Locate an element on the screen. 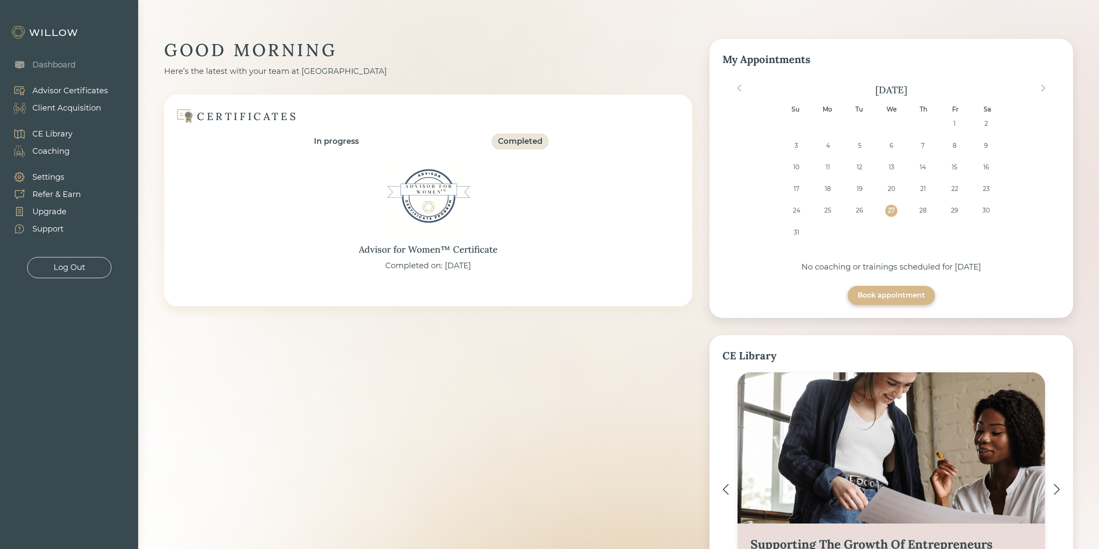 Image resolution: width=1099 pixels, height=549 pixels. div: We is located at coordinates (891, 109).